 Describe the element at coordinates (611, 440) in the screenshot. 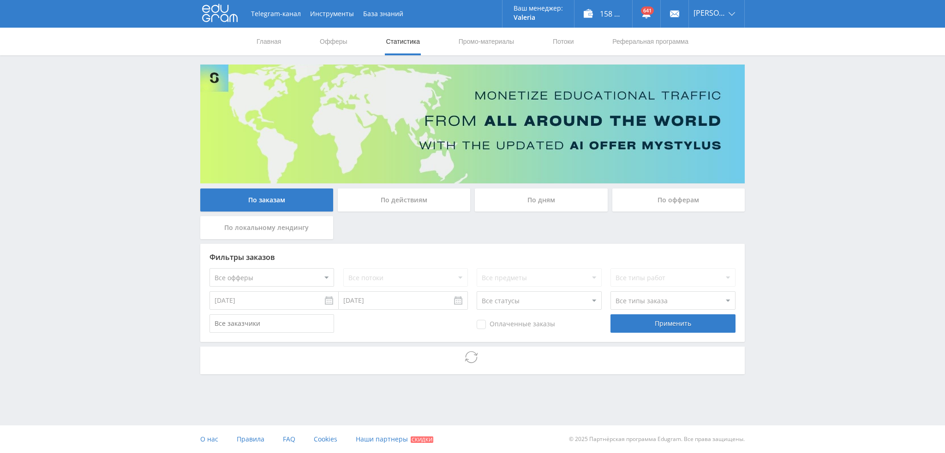

I see `div: © 2025 Партнёрская программа Edugram. Все права защищены.` at that location.